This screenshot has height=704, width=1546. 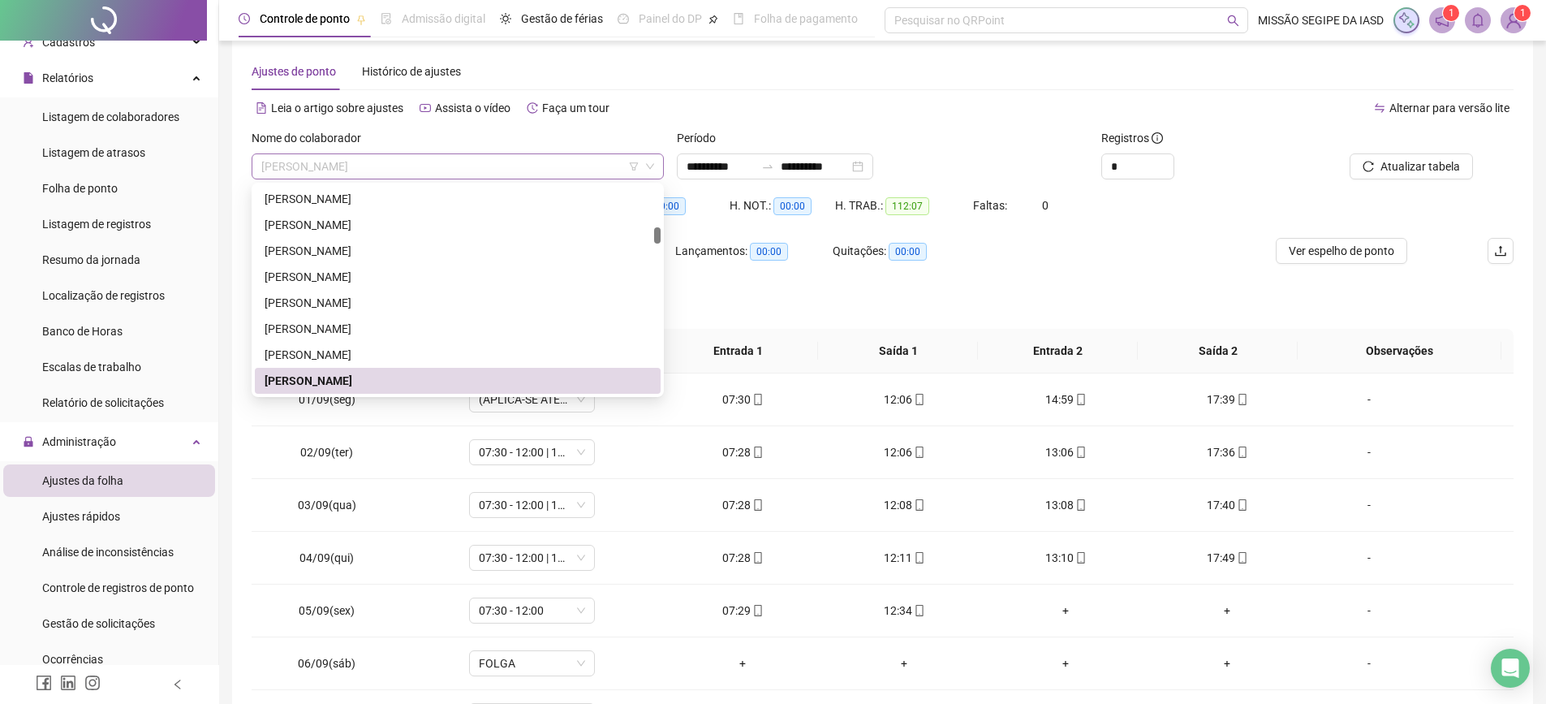 What do you see at coordinates (327, 505) in the screenshot?
I see `span: 03/09(qua)` at bounding box center [327, 505].